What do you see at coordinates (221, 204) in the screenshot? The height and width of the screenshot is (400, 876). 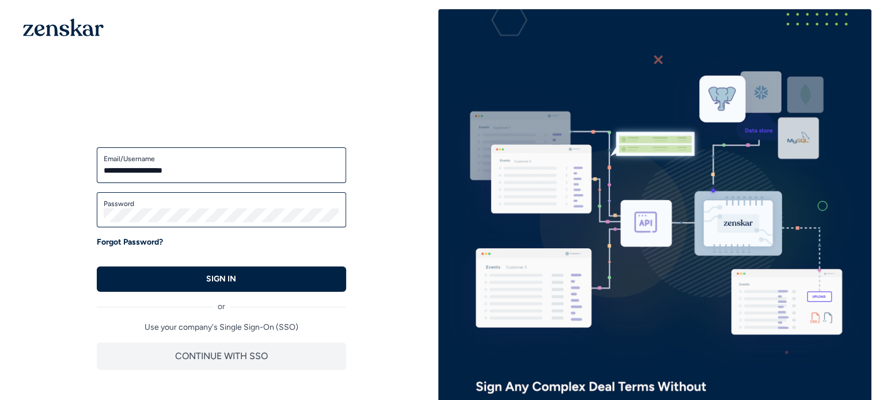 I see `label: Password` at bounding box center [221, 204].